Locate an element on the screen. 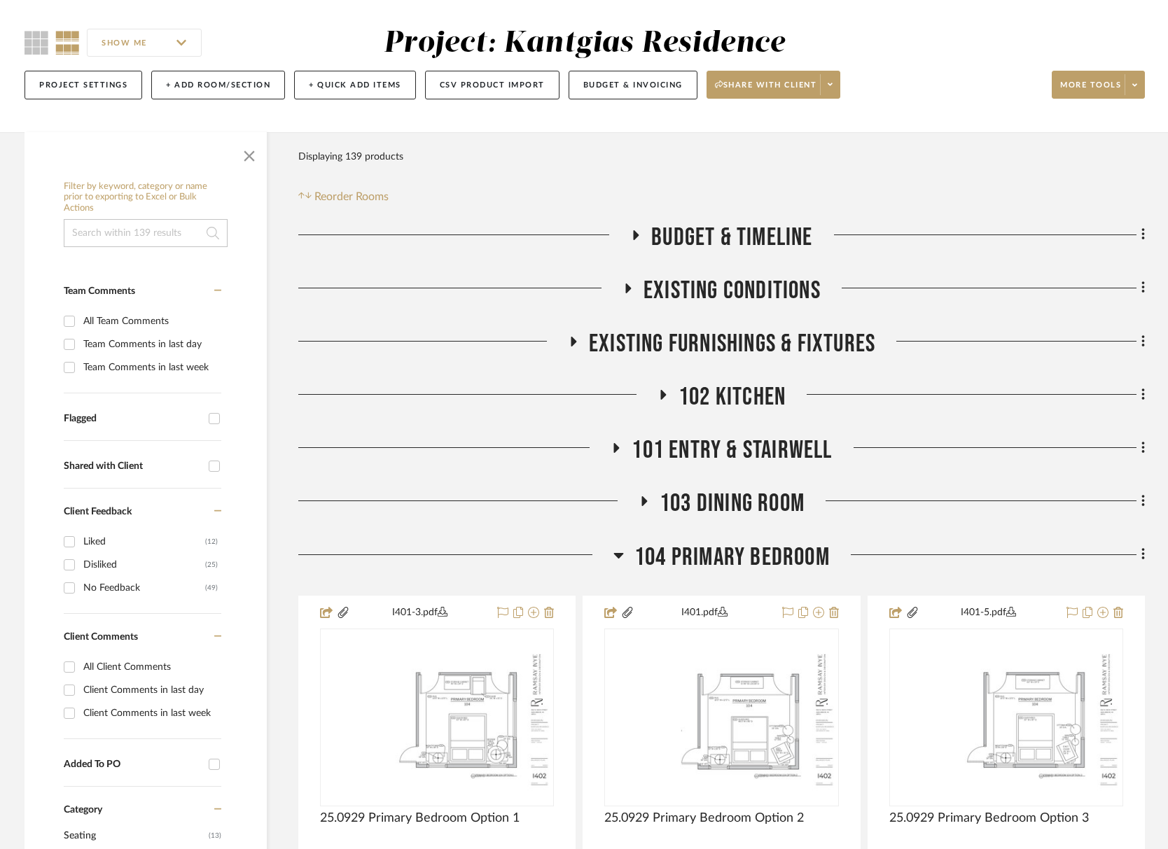 The width and height of the screenshot is (1168, 849). div: No Feedback is located at coordinates (144, 588).